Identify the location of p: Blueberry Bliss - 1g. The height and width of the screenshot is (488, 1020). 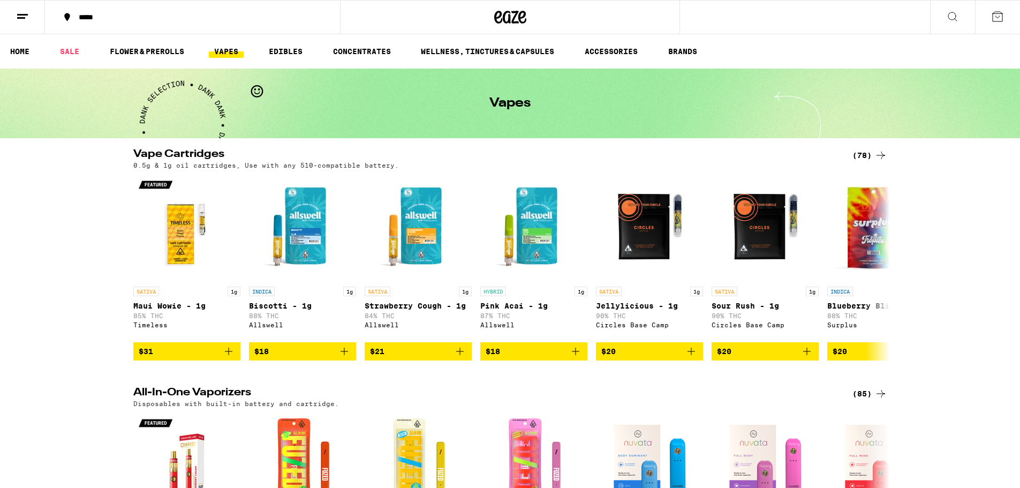
(881, 306).